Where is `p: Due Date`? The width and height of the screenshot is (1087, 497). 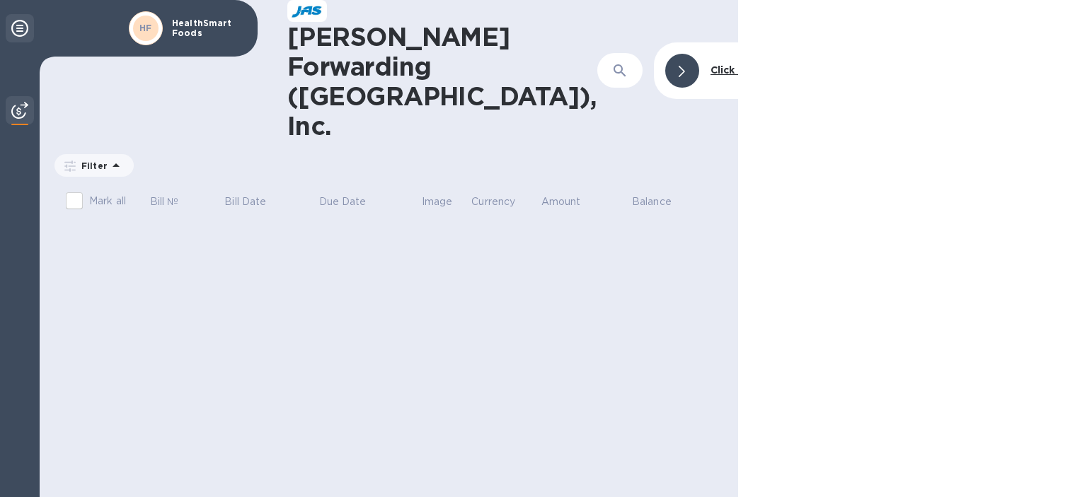
p: Due Date is located at coordinates (342, 202).